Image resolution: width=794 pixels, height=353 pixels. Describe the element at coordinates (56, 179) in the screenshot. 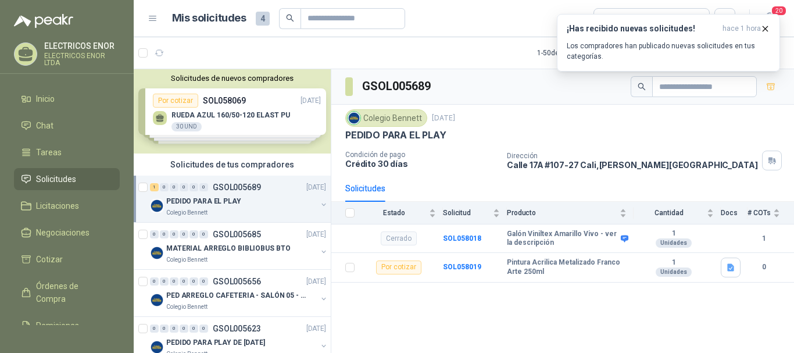

I see `span: Solicitudes` at that location.